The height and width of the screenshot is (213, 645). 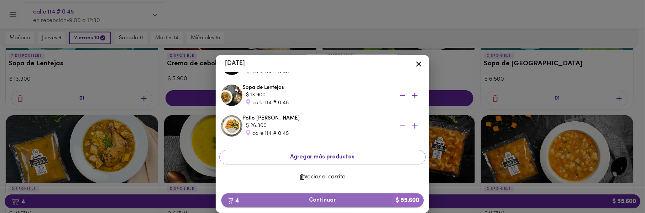 I want to click on button: Vaciar el carrito, so click(x=323, y=177).